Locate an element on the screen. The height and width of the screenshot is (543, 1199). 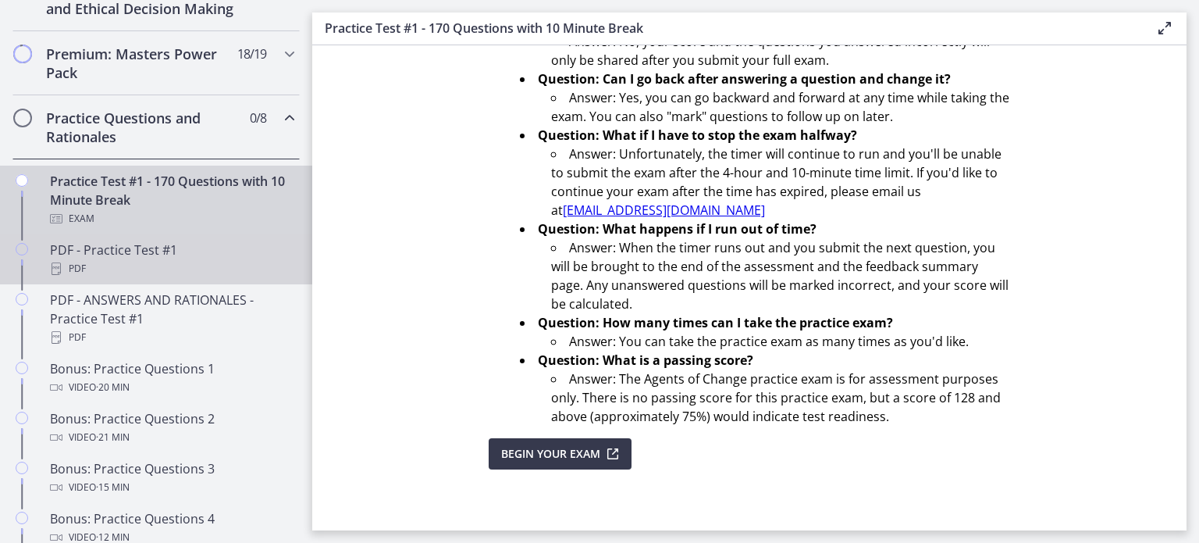
div: Bonus: Practice Questions 3 is located at coordinates (172, 478).